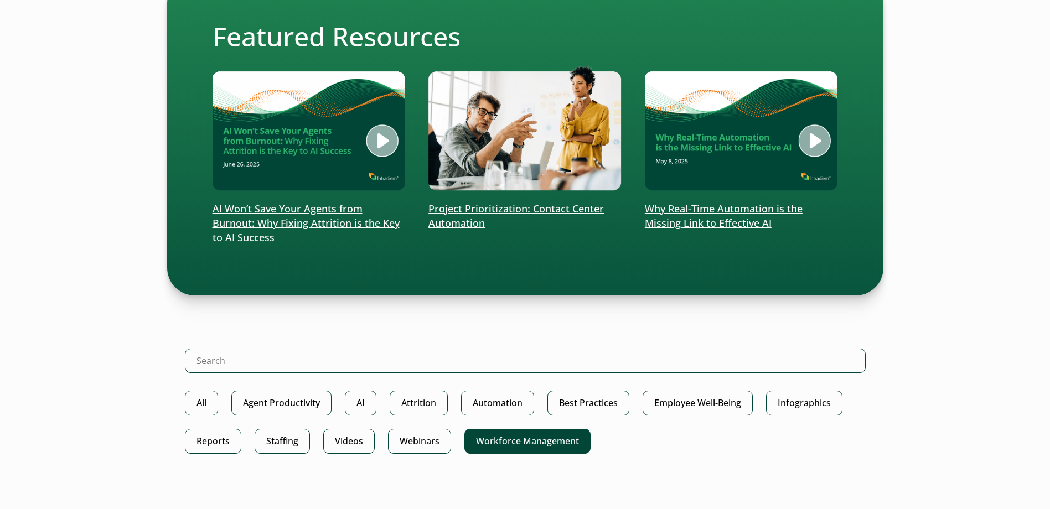  I want to click on a: Webinars, so click(419, 441).